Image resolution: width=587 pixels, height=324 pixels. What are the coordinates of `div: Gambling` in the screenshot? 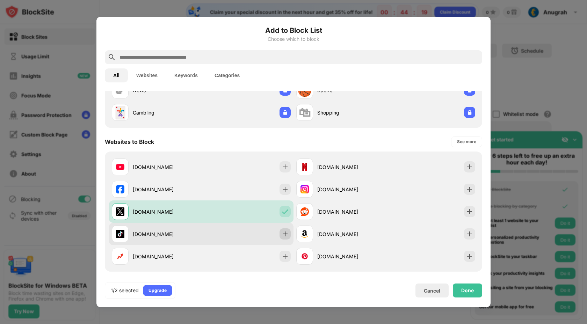 It's located at (167, 113).